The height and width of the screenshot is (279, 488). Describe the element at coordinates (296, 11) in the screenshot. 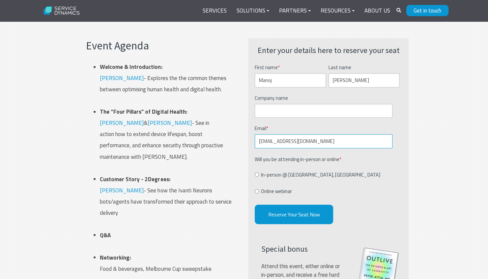

I see `div: Navigation Menu` at that location.